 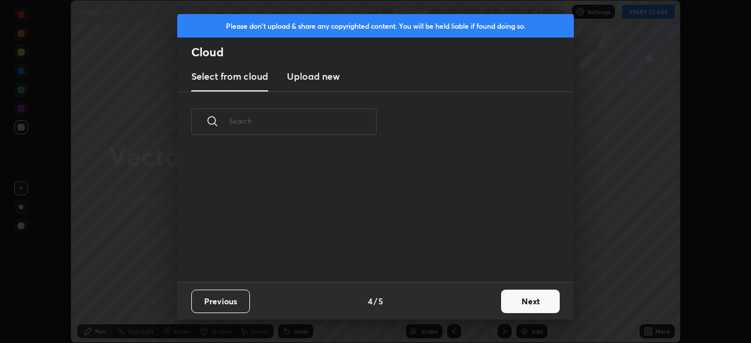 I want to click on h2: Cloud, so click(x=383, y=52).